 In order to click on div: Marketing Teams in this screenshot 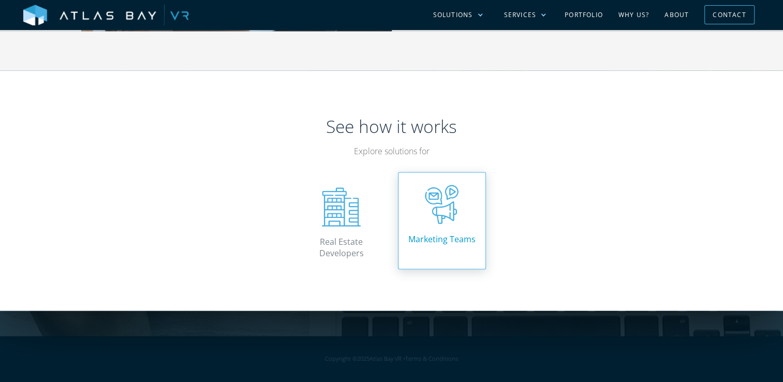, I will do `click(442, 239)`.